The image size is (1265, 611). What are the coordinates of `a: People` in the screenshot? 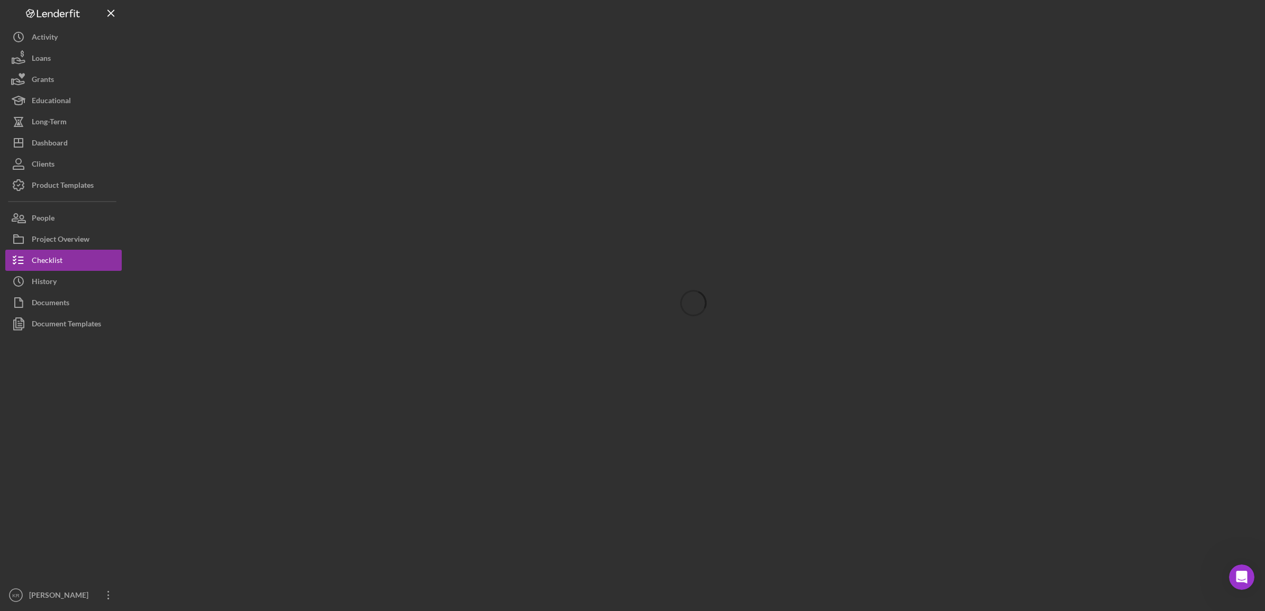 It's located at (64, 218).